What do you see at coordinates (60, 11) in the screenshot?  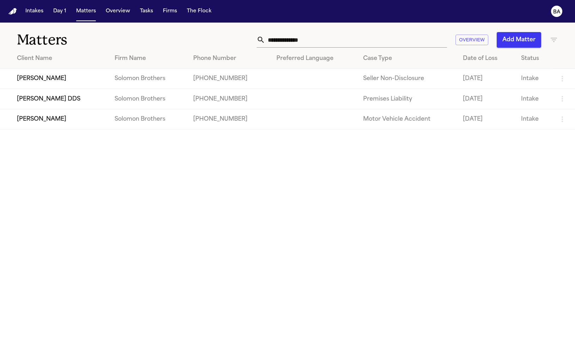 I see `button: Day 1` at bounding box center [60, 11].